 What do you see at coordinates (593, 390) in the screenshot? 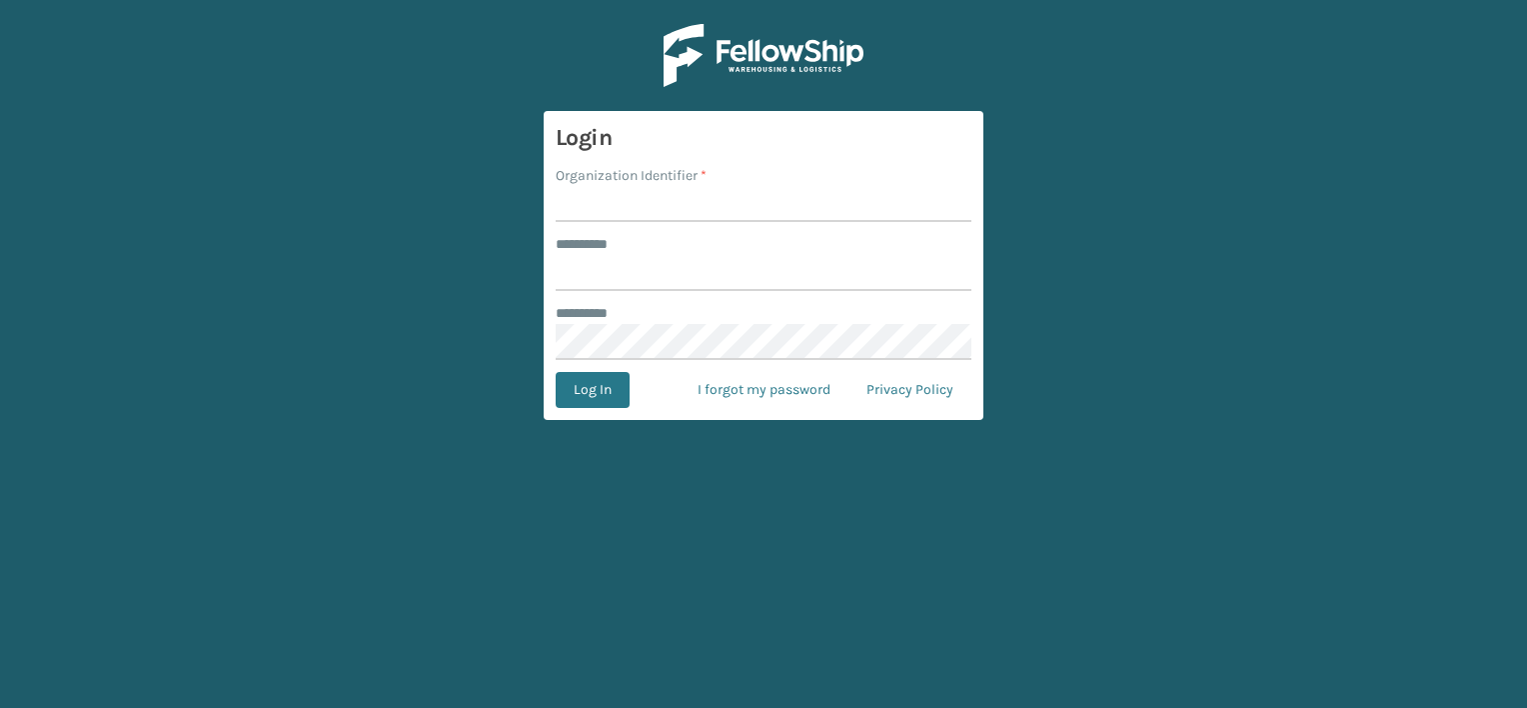
I see `button: Log In` at bounding box center [593, 390].